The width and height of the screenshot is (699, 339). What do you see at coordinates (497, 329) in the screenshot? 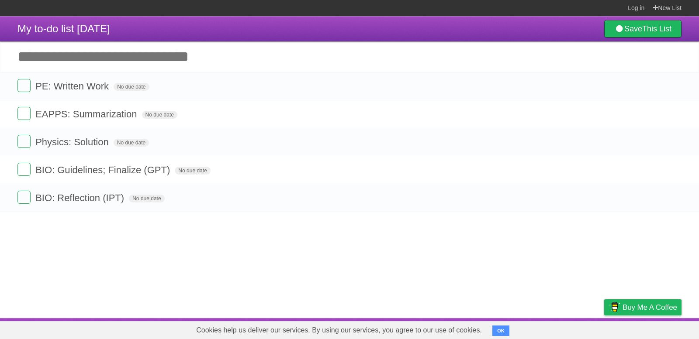
I see `a: About` at bounding box center [497, 329].